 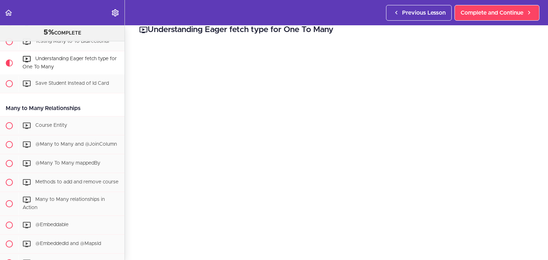 What do you see at coordinates (419, 13) in the screenshot?
I see `a: Previous Lesson` at bounding box center [419, 13].